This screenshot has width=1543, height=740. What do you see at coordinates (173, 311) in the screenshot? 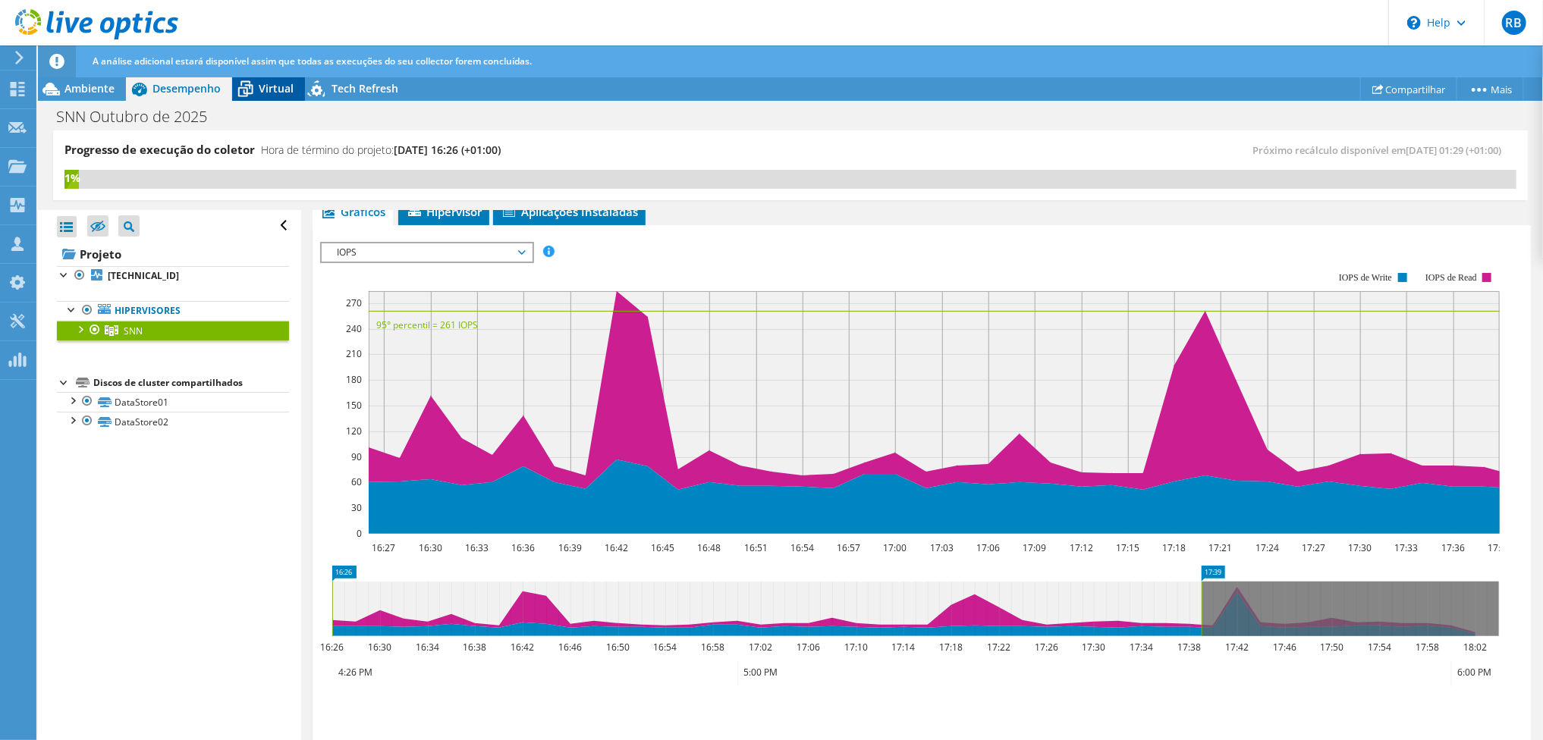
I see `a: Hipervisores` at bounding box center [173, 311].